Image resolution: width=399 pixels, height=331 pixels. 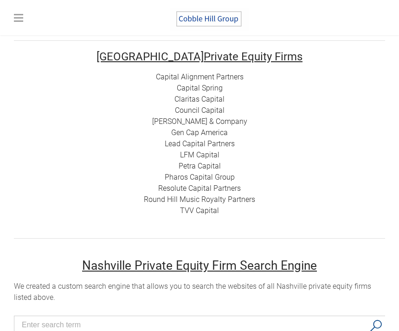 I want to click on a: Pharos Capital Group, so click(x=200, y=177).